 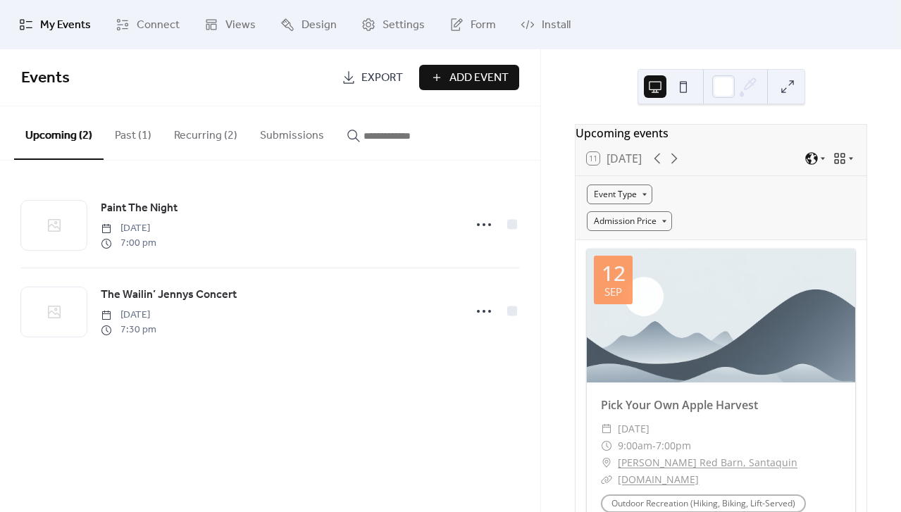 What do you see at coordinates (679, 405) in the screenshot?
I see `a: Pick Your Own Apple Harvest` at bounding box center [679, 405].